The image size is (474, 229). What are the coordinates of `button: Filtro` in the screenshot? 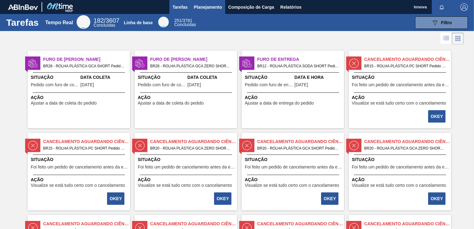 It's located at (441, 23).